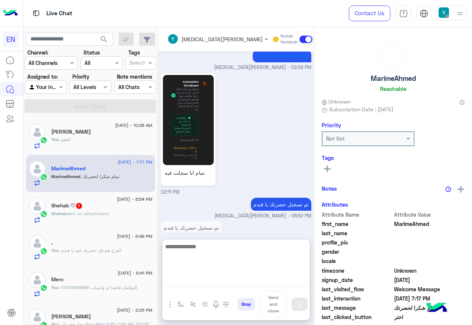 This screenshot has width=472, height=325. I want to click on span: الفرع هيدخل حضرتك فيه يا فندم, so click(90, 250).